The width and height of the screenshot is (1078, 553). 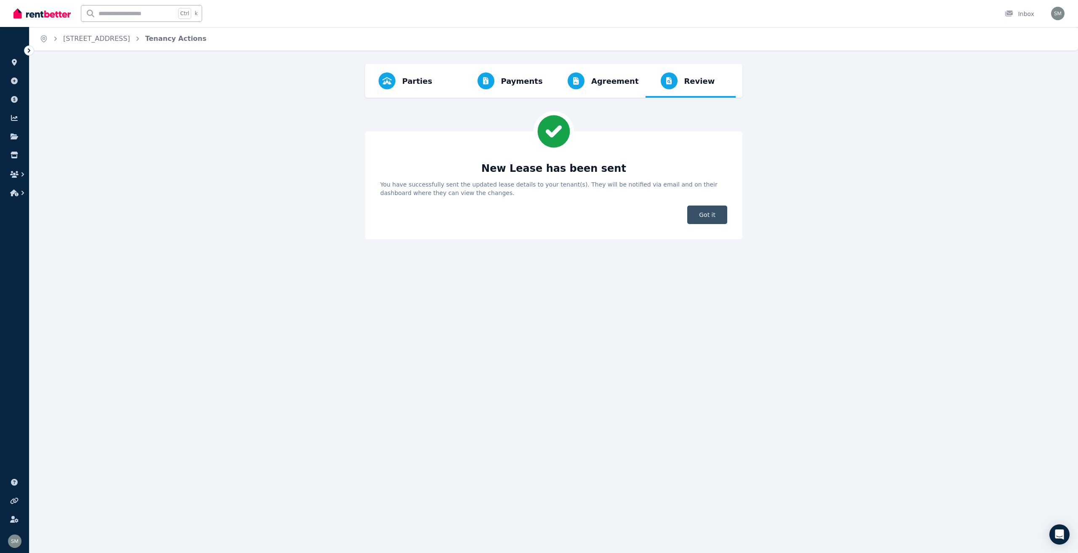 I want to click on div: Open Intercom Messenger, so click(x=1060, y=535).